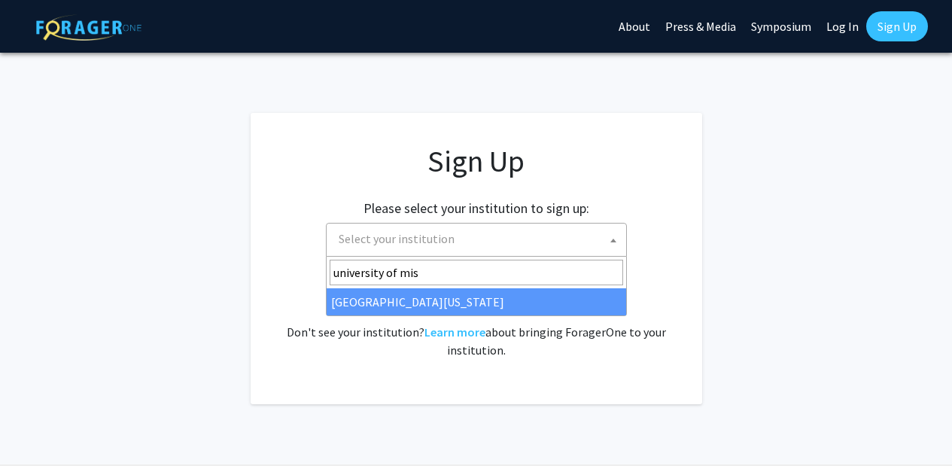 The width and height of the screenshot is (952, 475). Describe the element at coordinates (476, 161) in the screenshot. I see `h1: Sign Up` at that location.